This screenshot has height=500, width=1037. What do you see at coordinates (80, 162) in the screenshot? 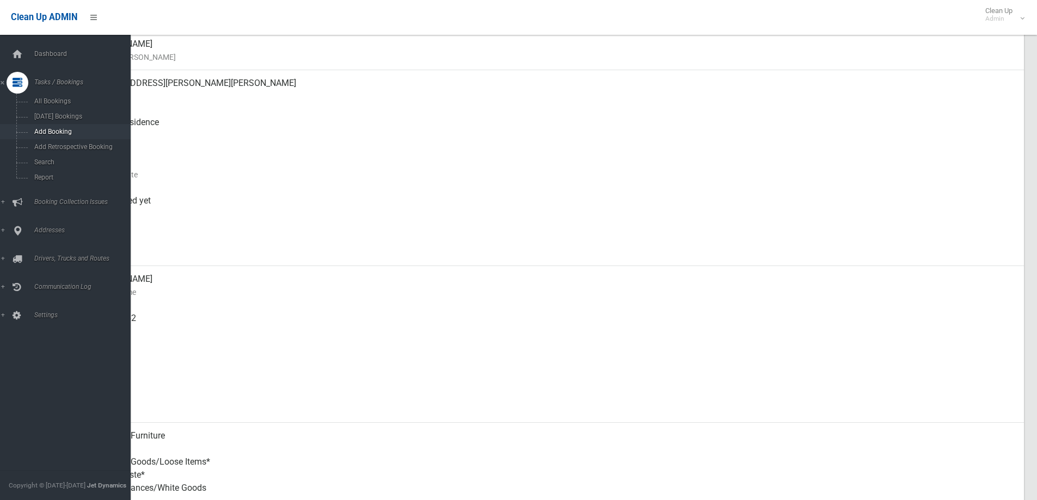
I see `span: Search` at bounding box center [80, 162].